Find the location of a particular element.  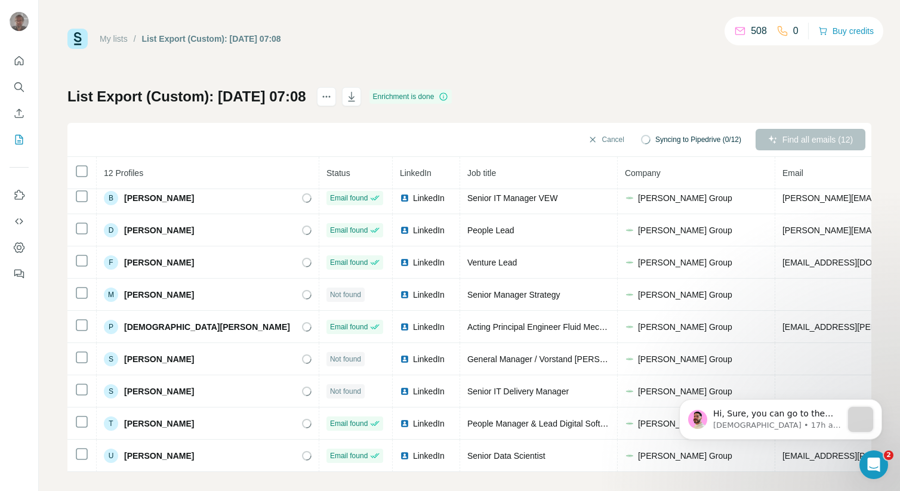

p: Message from Christian, sent 17h ago is located at coordinates (116, 50).